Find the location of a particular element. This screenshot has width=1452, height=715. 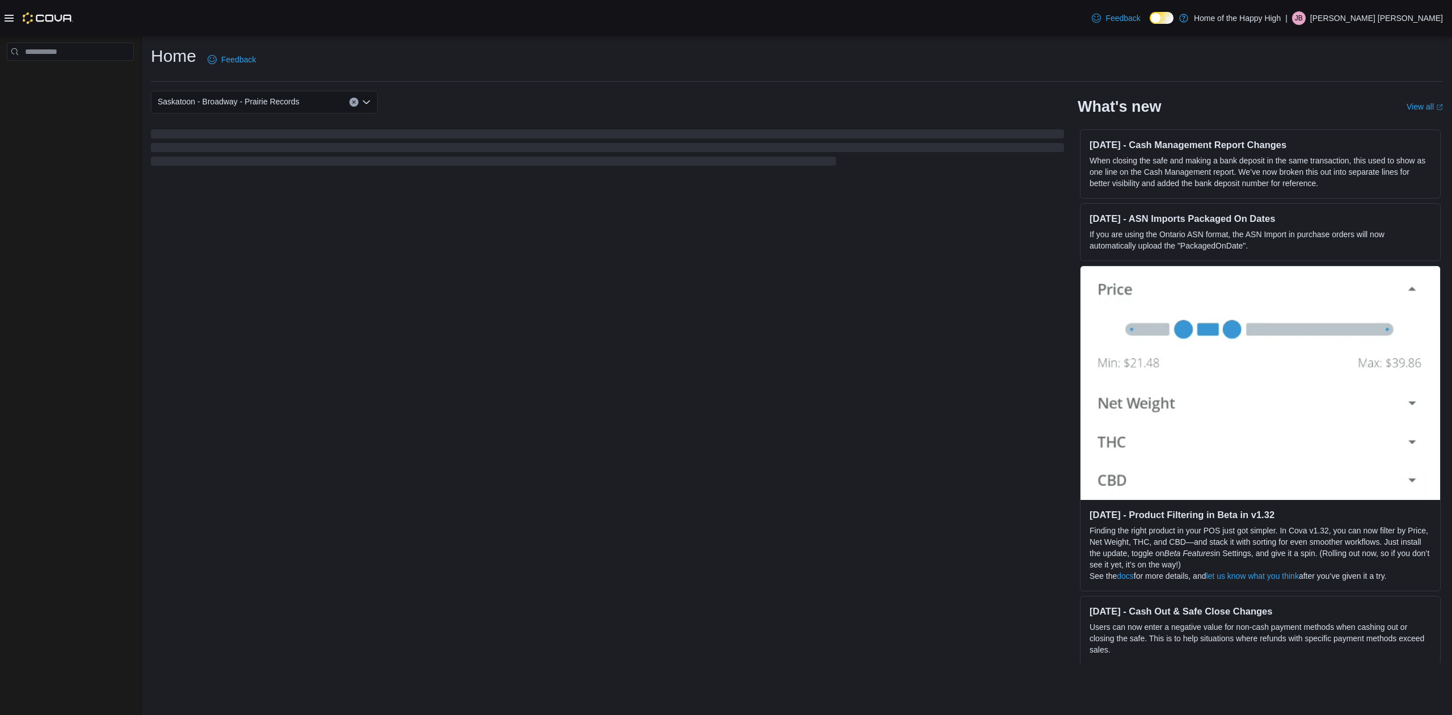

h1: Home is located at coordinates (174, 56).